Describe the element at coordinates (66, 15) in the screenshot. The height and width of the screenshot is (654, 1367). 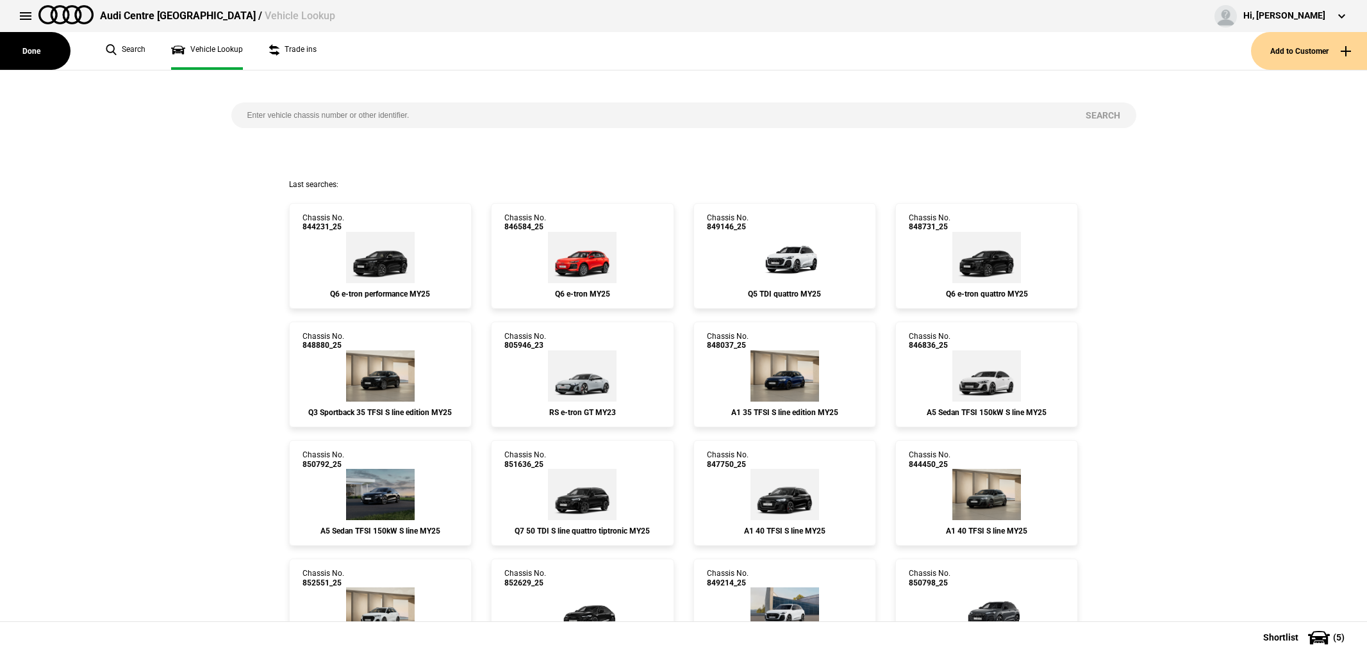
I see `img: audi.png` at that location.